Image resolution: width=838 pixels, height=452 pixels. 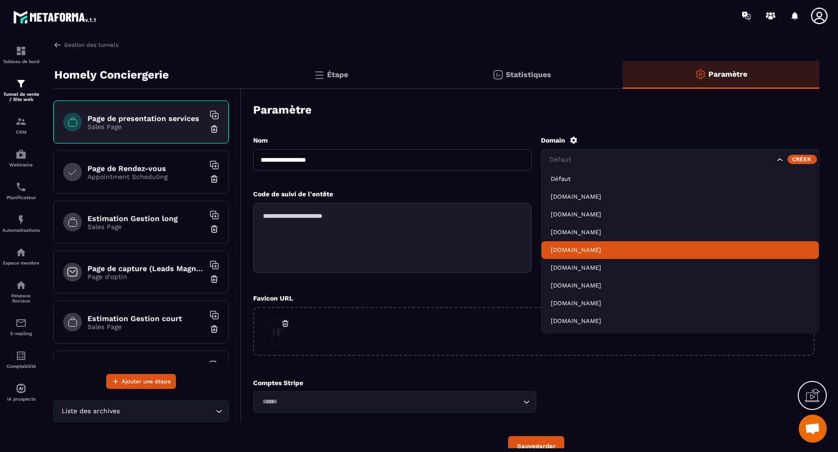 What do you see at coordinates (21, 360) in the screenshot?
I see `a: accountantaccountantComptabilité` at bounding box center [21, 360].